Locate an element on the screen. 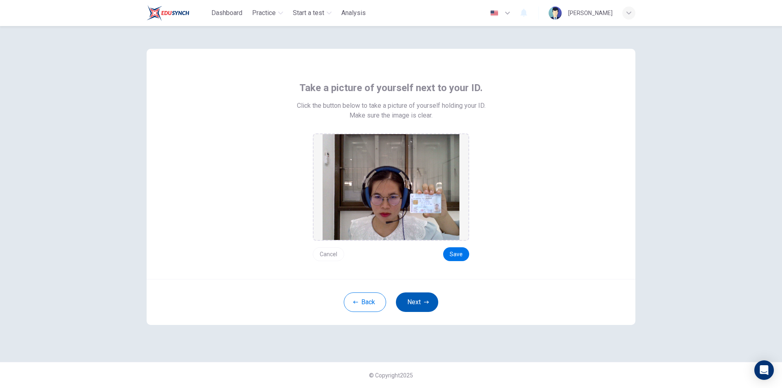 This screenshot has width=782, height=388. span: Take a picture of yourself next to your ID. is located at coordinates (391, 88).